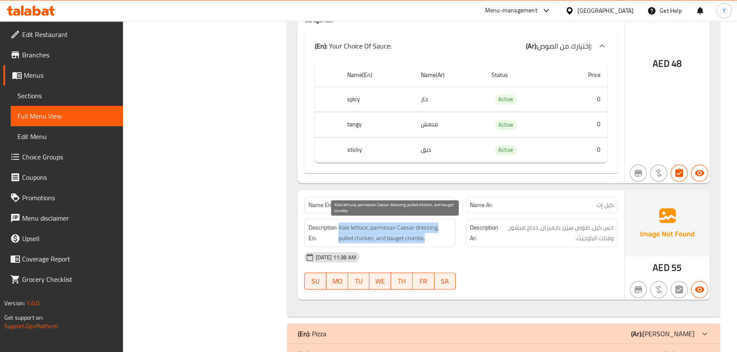 The height and width of the screenshot is (352, 737). What do you see at coordinates (67, 96) in the screenshot?
I see `span: Sections` at bounding box center [67, 96].